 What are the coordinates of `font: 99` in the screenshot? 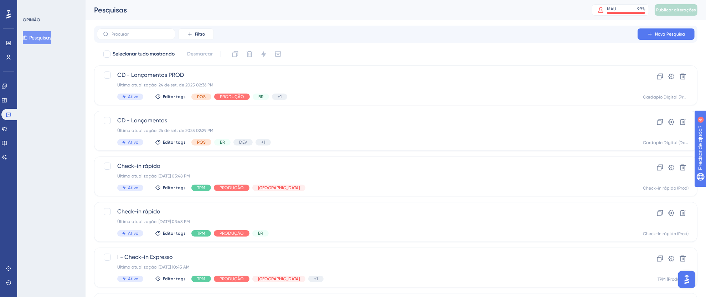 It's located at (640, 9).